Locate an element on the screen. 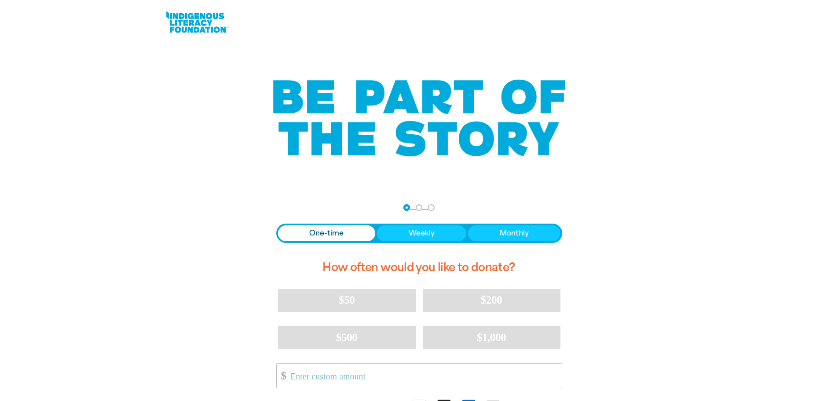 This screenshot has height=401, width=838. button: Weekly is located at coordinates (421, 233).